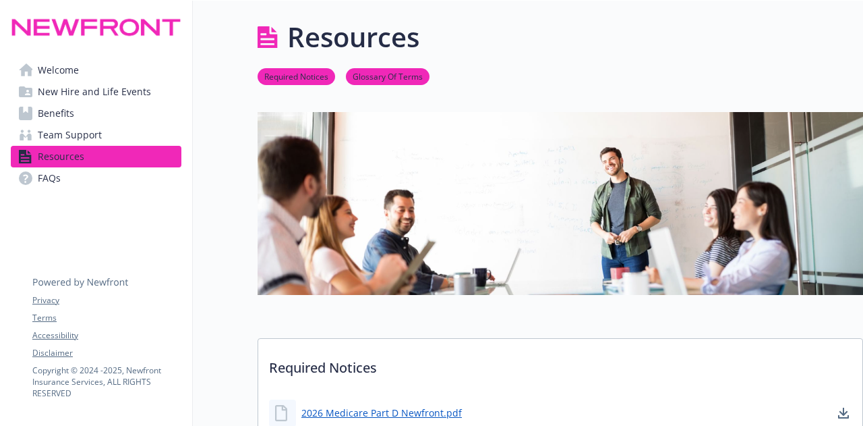 Image resolution: width=863 pixels, height=426 pixels. What do you see at coordinates (61, 156) in the screenshot?
I see `span: Resources` at bounding box center [61, 156].